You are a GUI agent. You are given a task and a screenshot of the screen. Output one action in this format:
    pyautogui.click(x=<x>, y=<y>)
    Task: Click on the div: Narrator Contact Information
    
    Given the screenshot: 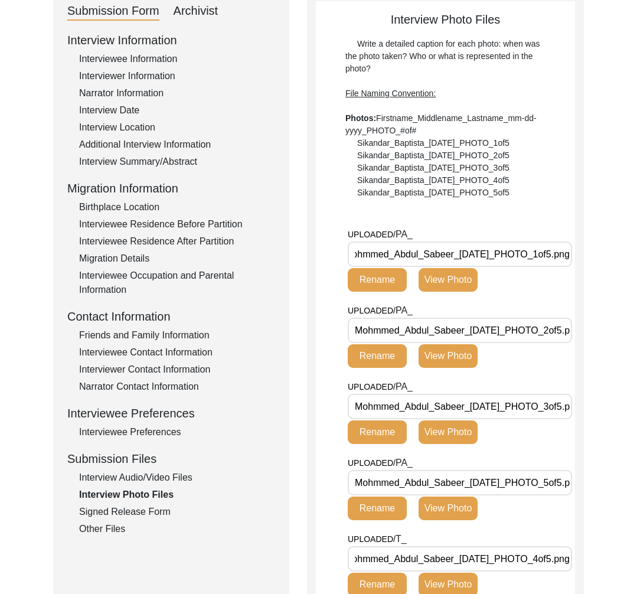 What is the action you would take?
    pyautogui.click(x=177, y=387)
    